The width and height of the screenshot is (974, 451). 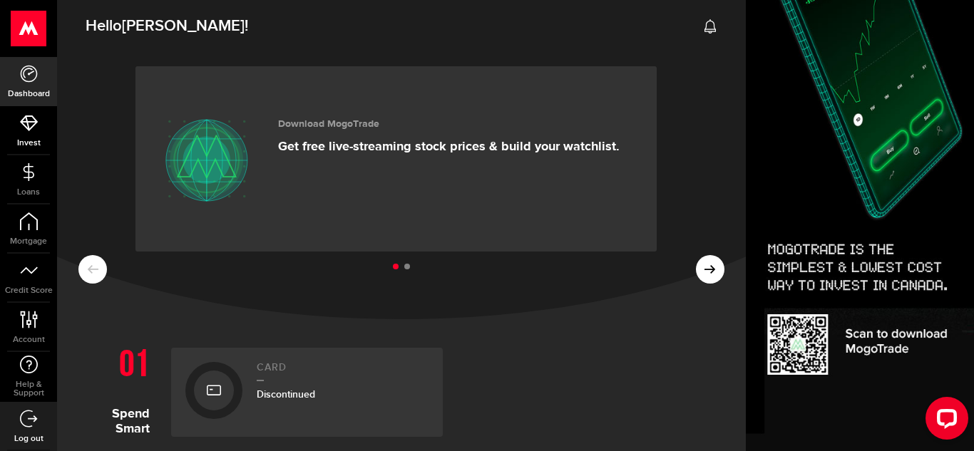 What do you see at coordinates (167, 26) in the screenshot?
I see `span: Hello !` at bounding box center [167, 26].